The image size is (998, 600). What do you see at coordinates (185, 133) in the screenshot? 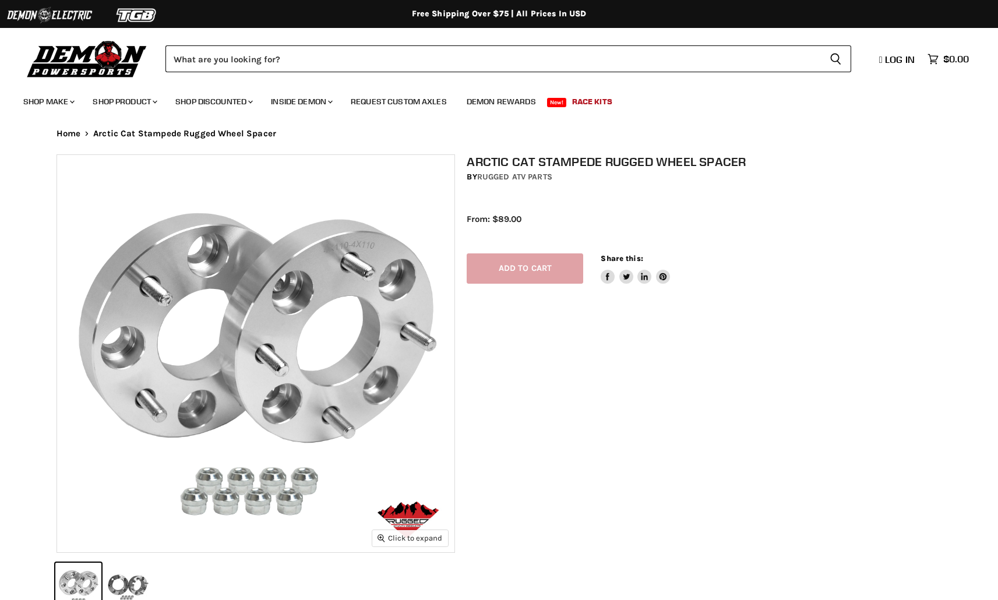
I see `span: Arctic Cat Stampede Rugged Wheel Spacer` at bounding box center [185, 133].